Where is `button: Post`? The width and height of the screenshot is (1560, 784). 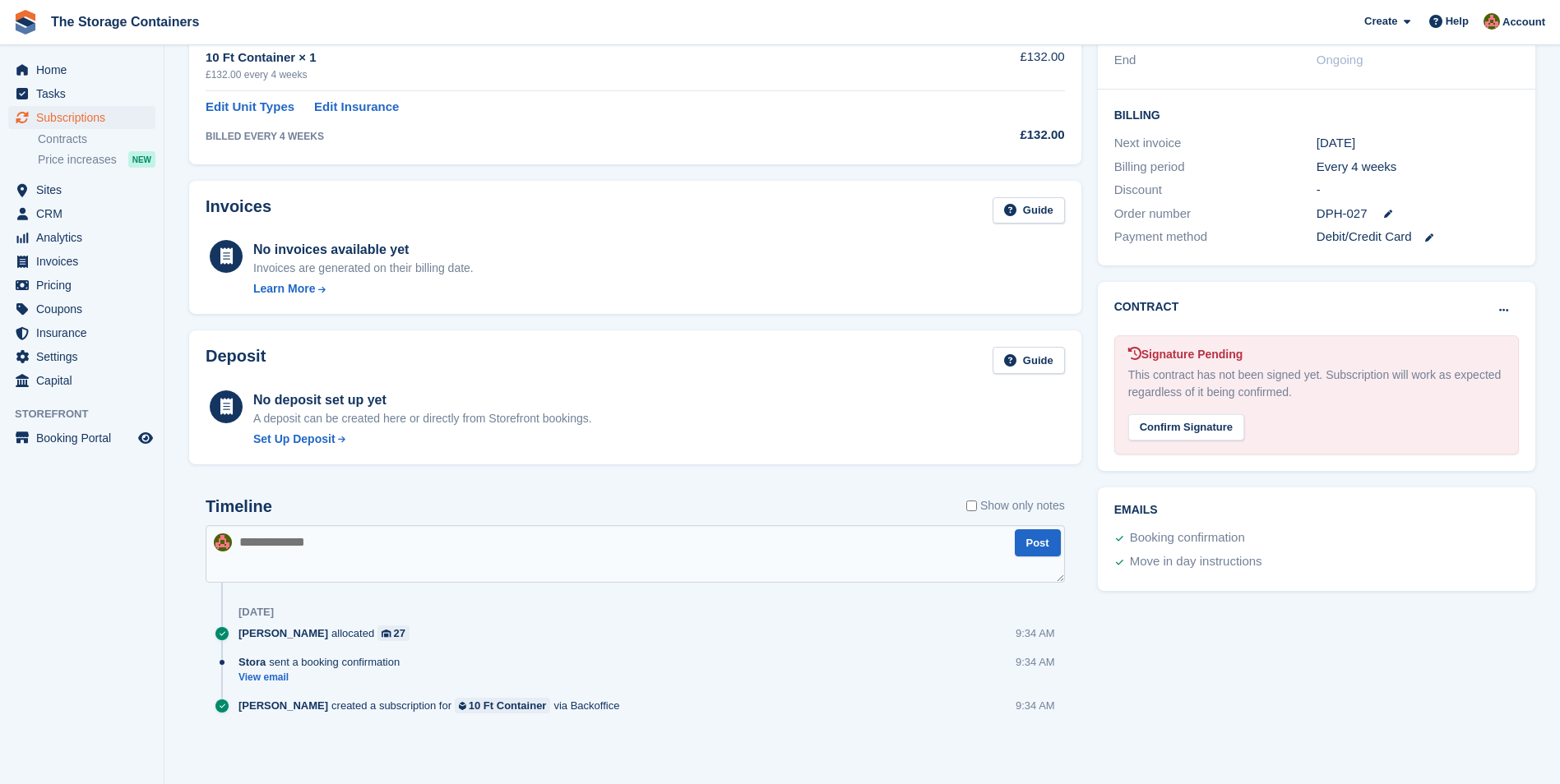
button: Post is located at coordinates (1038, 543).